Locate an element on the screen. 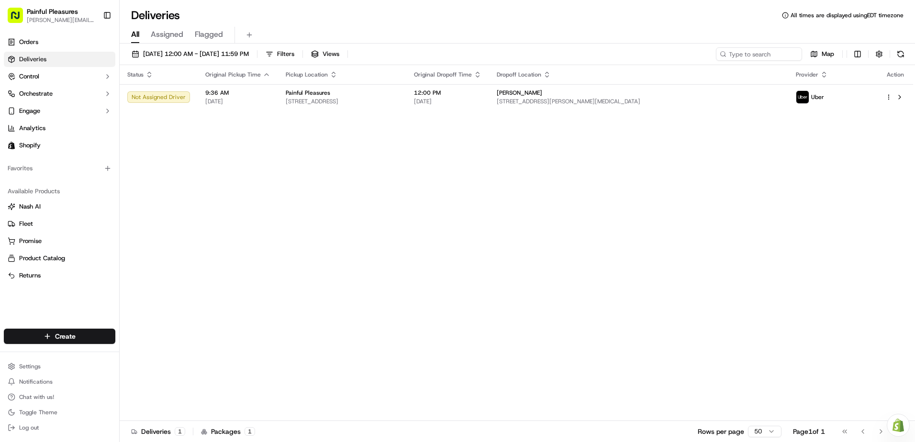 This screenshot has width=915, height=442. span: Uber is located at coordinates (818, 97).